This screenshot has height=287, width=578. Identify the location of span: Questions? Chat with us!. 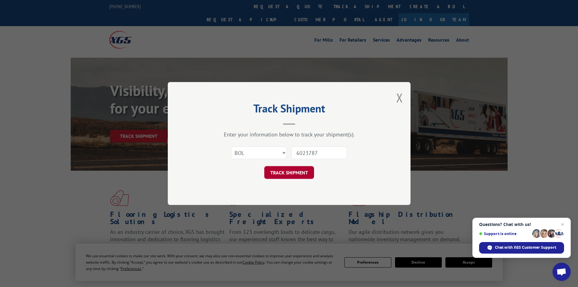
(522, 224).